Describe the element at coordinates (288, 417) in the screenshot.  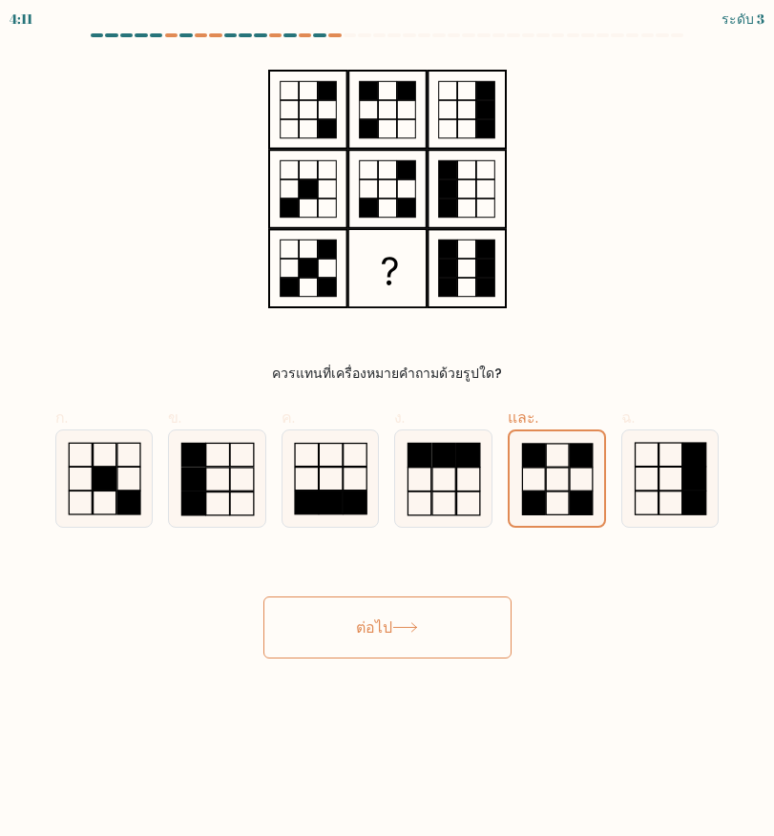
I see `font: ค.` at that location.